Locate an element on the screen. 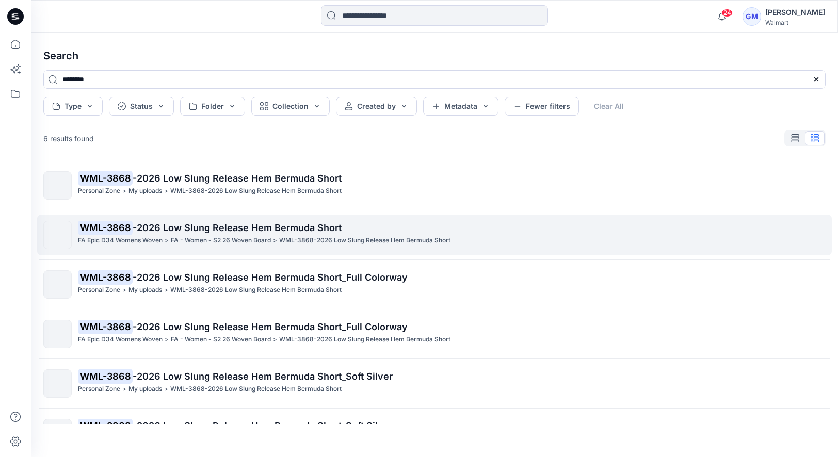  span: 24 is located at coordinates (727, 13).